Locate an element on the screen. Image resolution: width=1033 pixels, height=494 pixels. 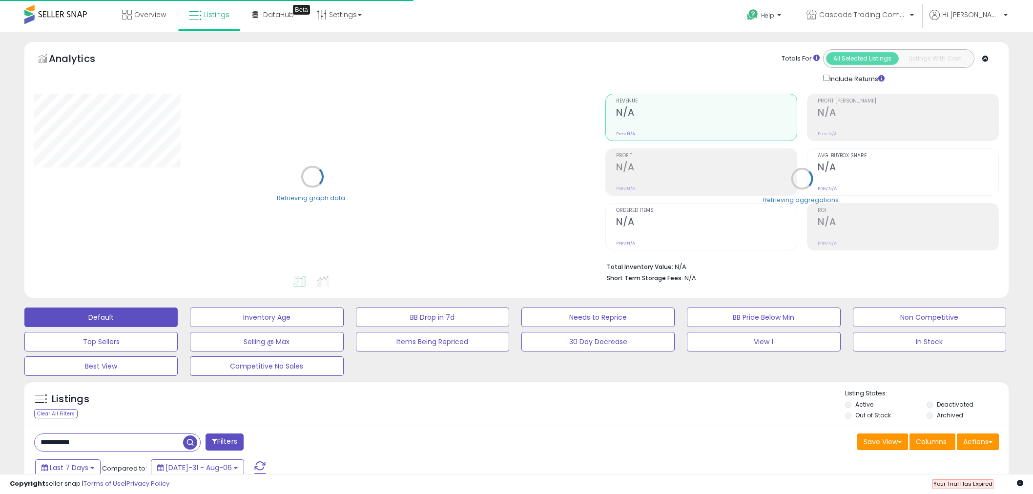
button: Save View is located at coordinates (883, 442).